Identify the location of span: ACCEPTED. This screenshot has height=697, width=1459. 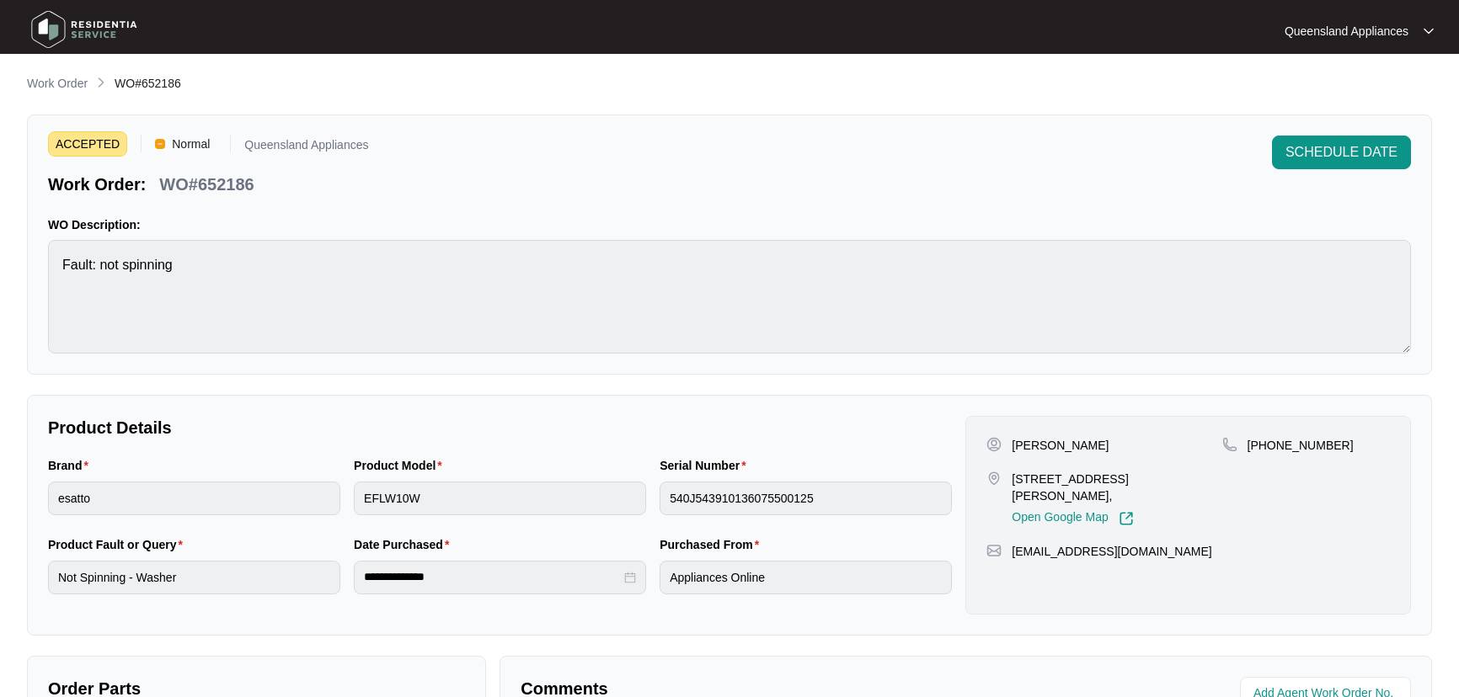
(88, 144).